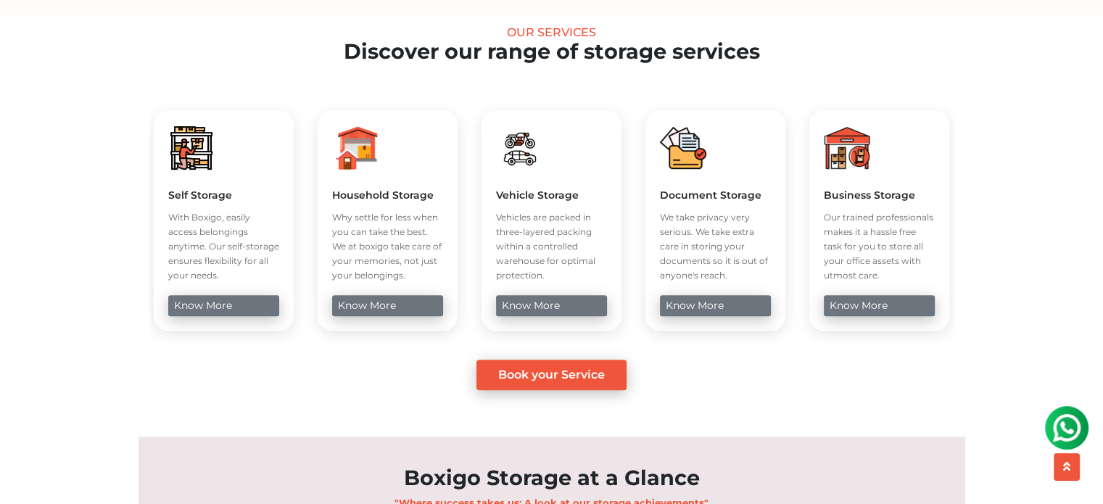 The image size is (1103, 504). Describe the element at coordinates (715, 247) in the screenshot. I see `p: We take privacy very serious. We take extra care in storing your documents so it is out of anyone...` at that location.